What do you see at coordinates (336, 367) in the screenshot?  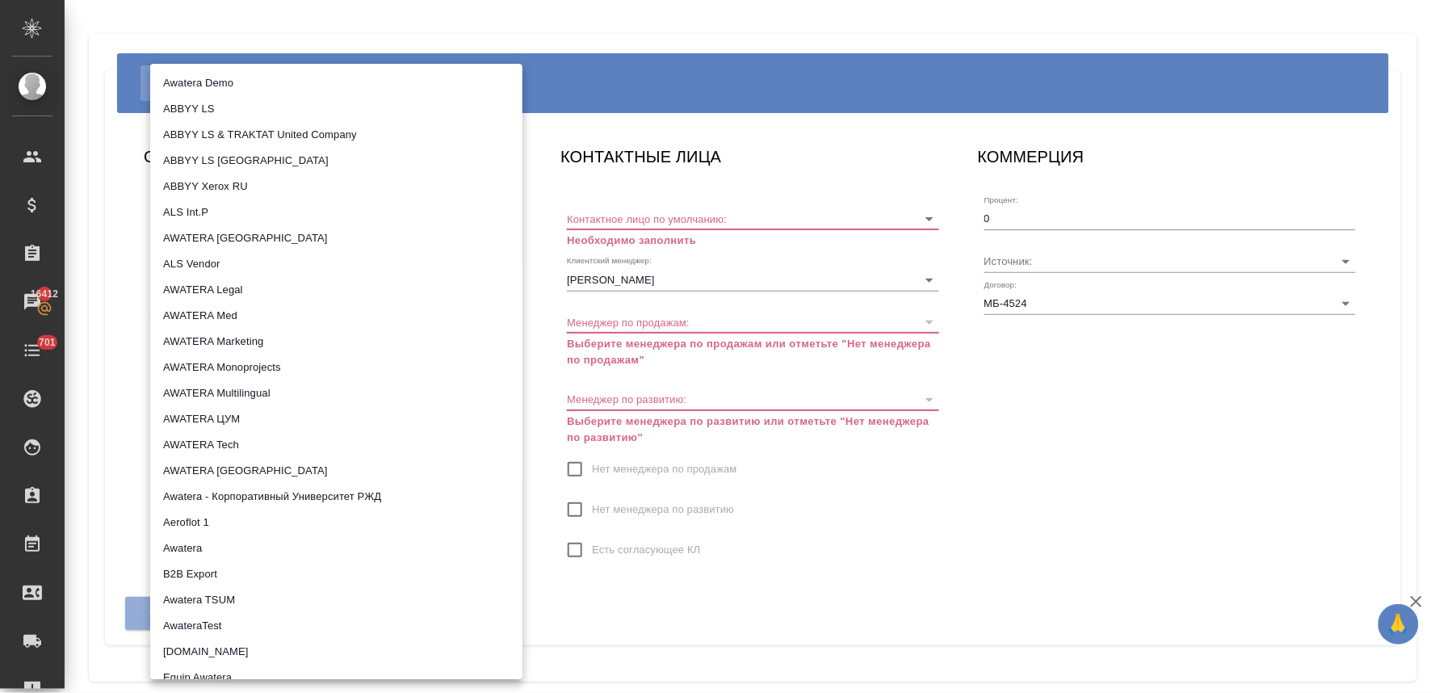 I see `li: AWATERA Monoprojects` at bounding box center [336, 367].